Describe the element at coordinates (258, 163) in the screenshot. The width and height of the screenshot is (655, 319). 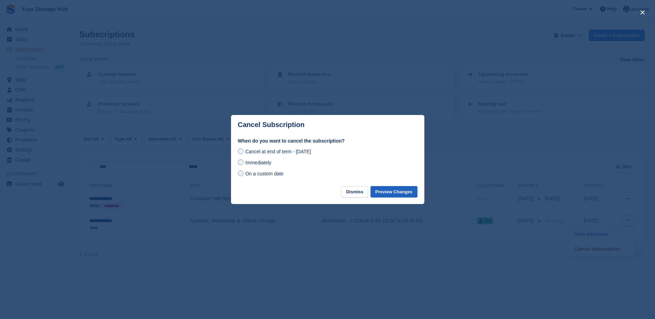
I see `span: Immediately` at that location.